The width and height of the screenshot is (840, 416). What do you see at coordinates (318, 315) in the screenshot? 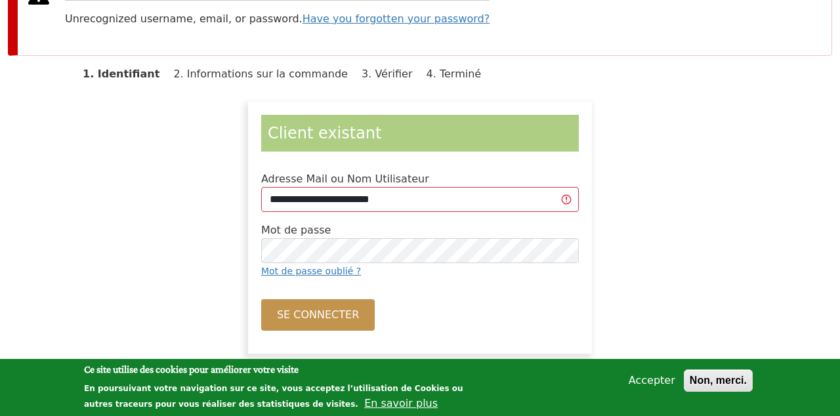
I see `button: Se connecter` at bounding box center [318, 315].